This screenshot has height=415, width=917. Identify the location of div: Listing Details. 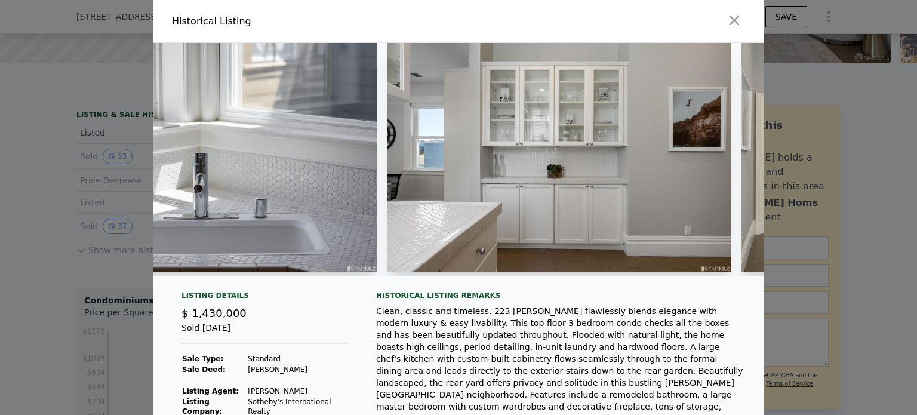
(265, 298).